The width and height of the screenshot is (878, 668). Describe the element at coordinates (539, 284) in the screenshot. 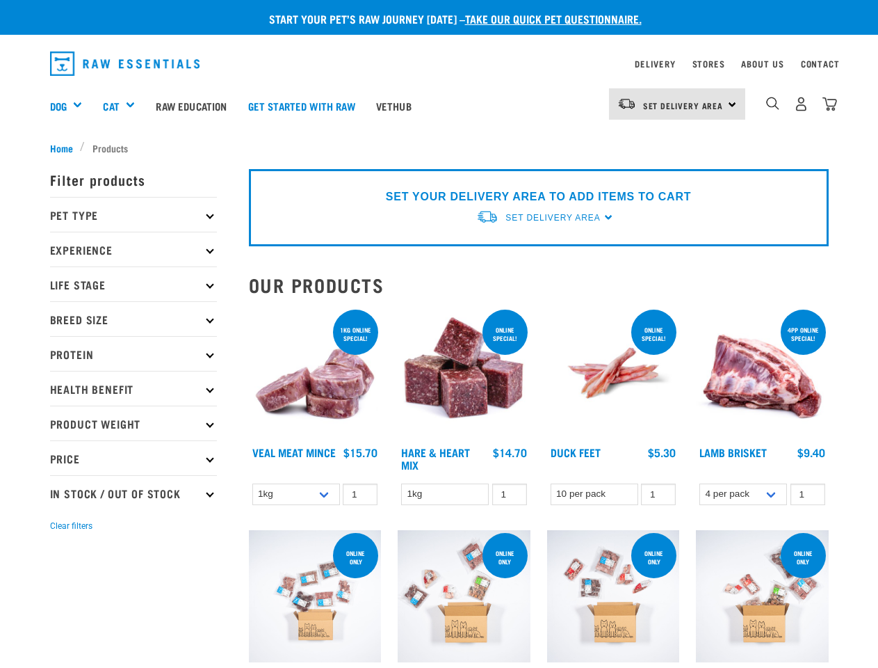

I see `h2: Our Products` at that location.